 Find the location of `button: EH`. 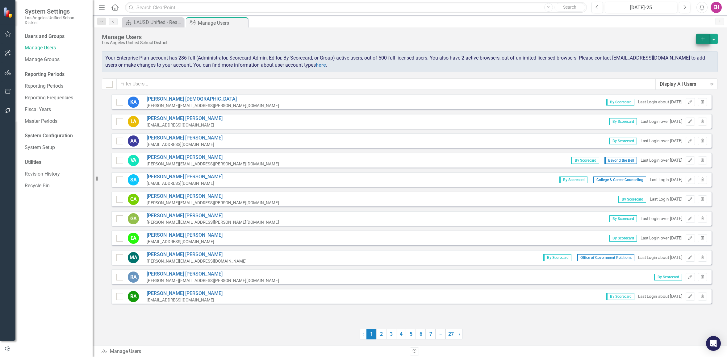

button: EH is located at coordinates (716, 7).